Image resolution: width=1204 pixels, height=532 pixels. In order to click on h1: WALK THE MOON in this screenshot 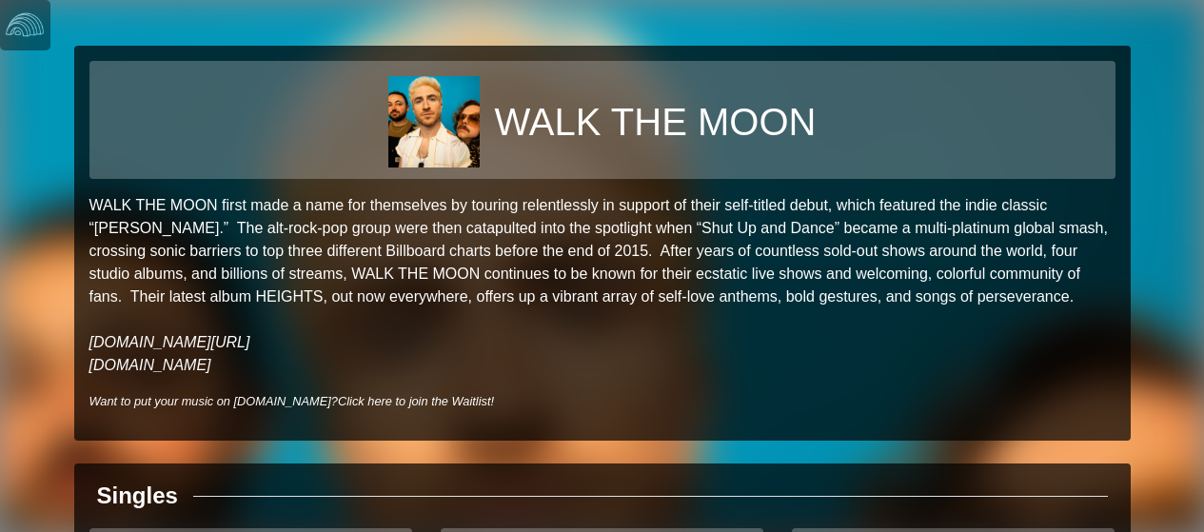, I will do `click(656, 122)`.